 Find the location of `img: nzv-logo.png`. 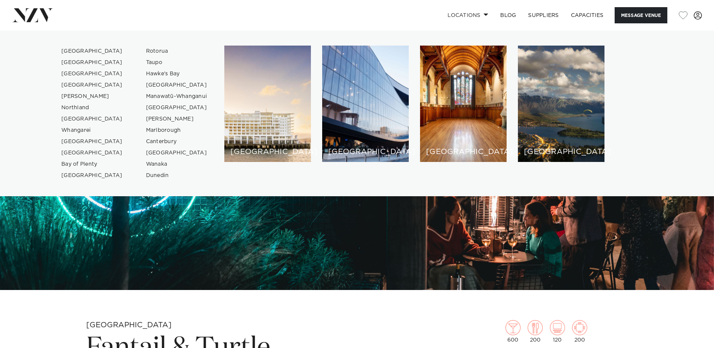

img: nzv-logo.png is located at coordinates (32, 15).